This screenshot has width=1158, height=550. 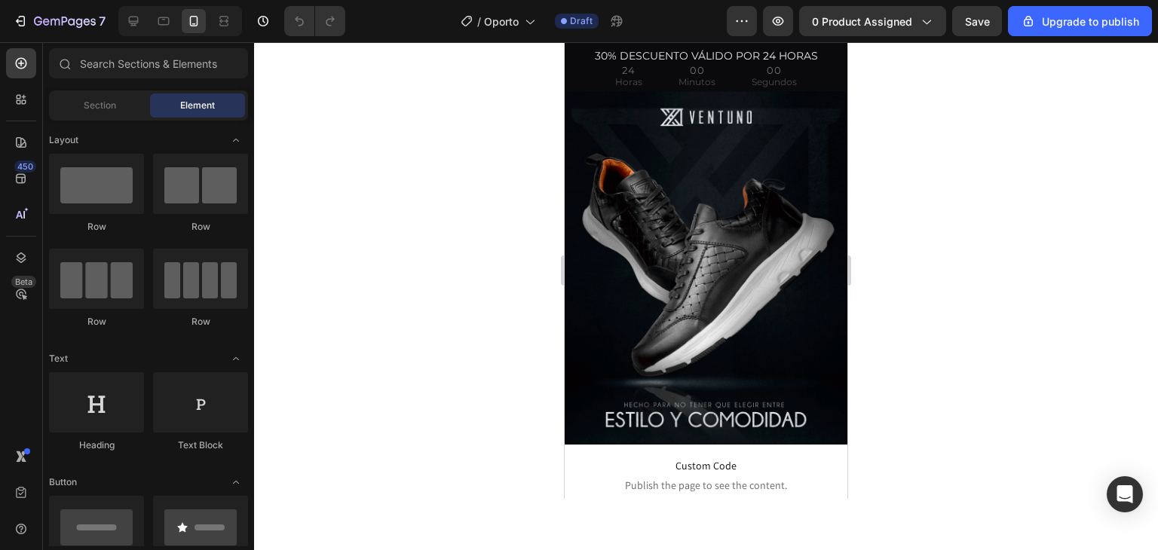 I want to click on span: Save, so click(x=977, y=21).